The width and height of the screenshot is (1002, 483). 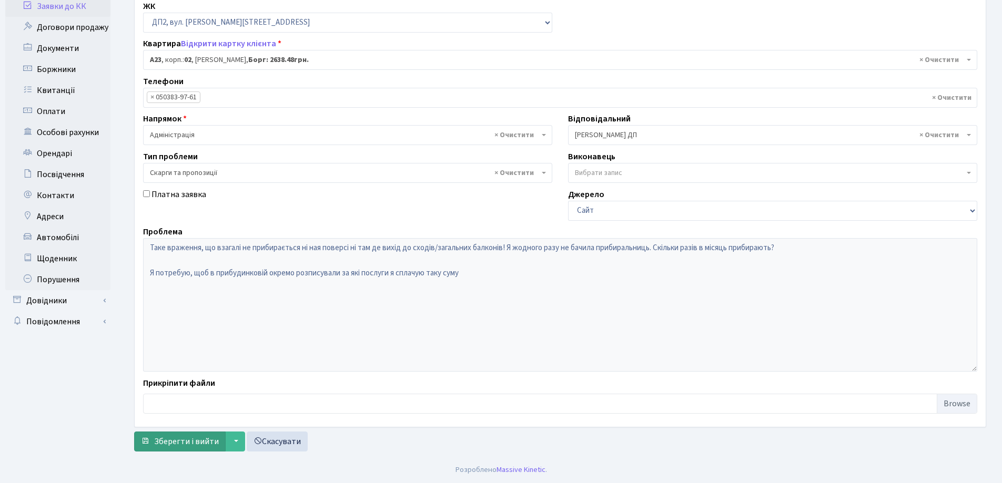 What do you see at coordinates (599, 119) in the screenshot?
I see `label: Відповідальний` at bounding box center [599, 119].